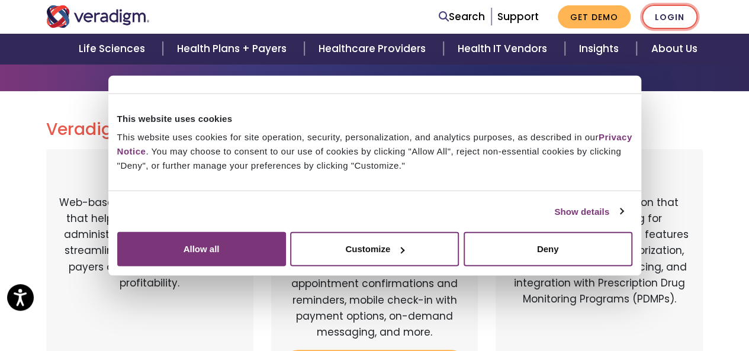  Describe the element at coordinates (375, 130) in the screenshot. I see `h2: Veradigm Solutions` at that location.